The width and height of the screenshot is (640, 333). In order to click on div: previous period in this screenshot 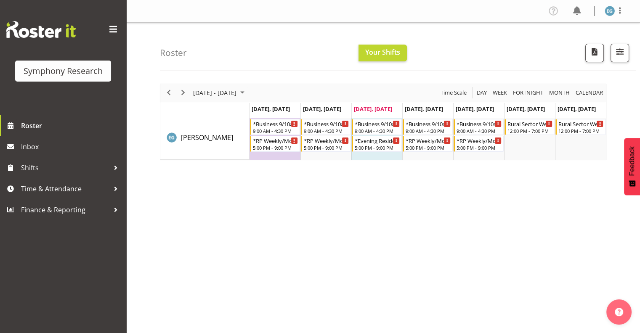, I will do `click(169, 93)`.